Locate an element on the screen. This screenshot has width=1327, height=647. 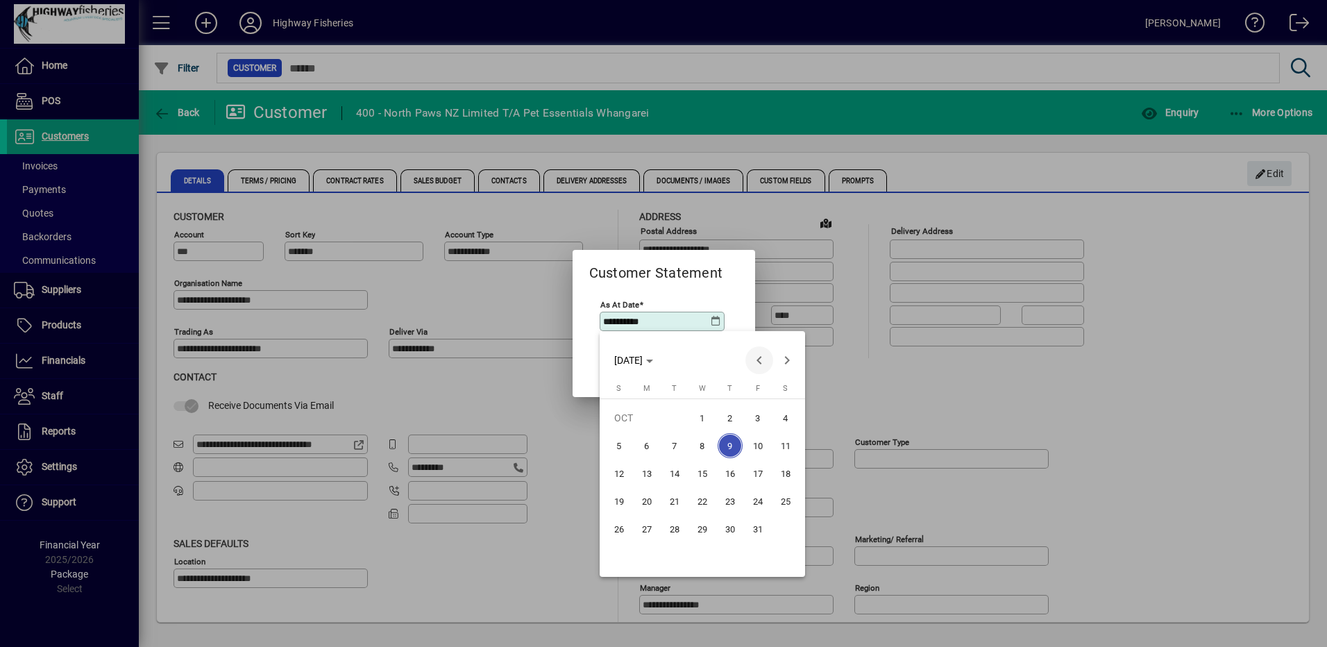
span: 29 is located at coordinates (702, 529).